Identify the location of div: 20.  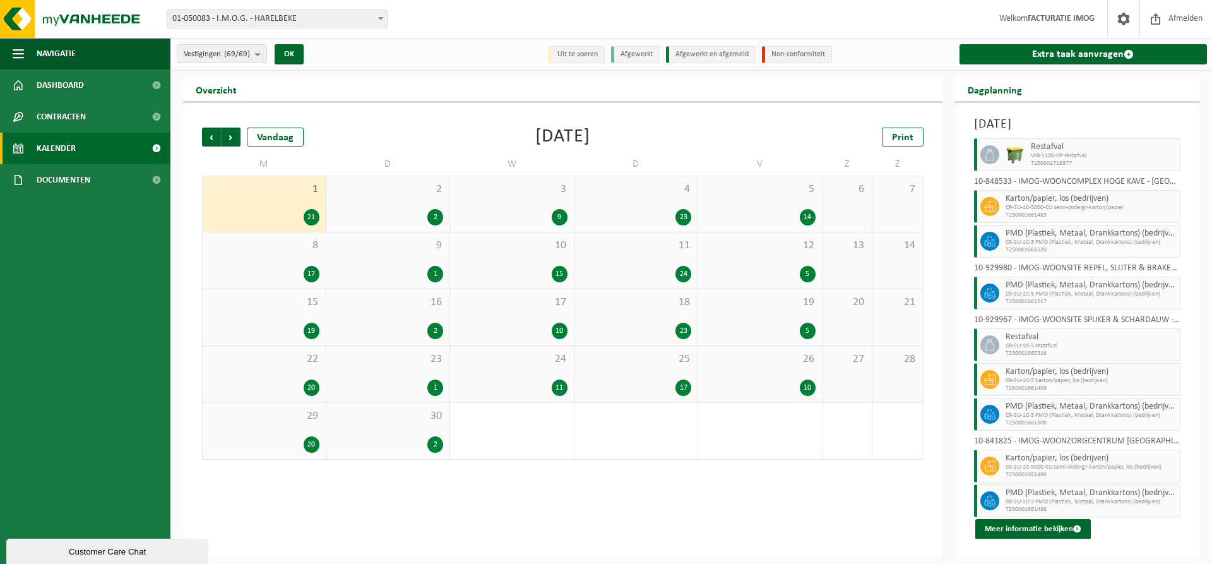
(311, 388).